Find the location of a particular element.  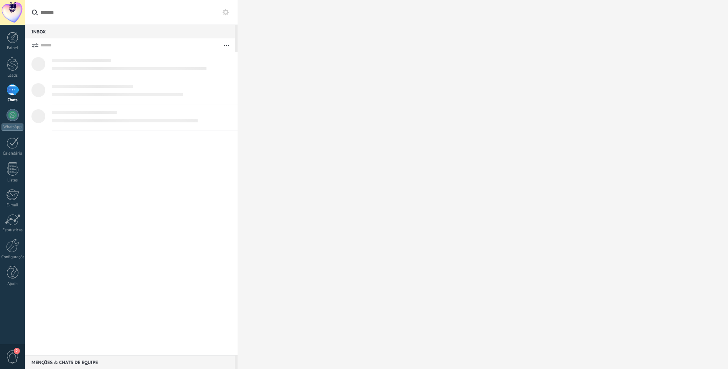

span: 2 is located at coordinates (17, 351).